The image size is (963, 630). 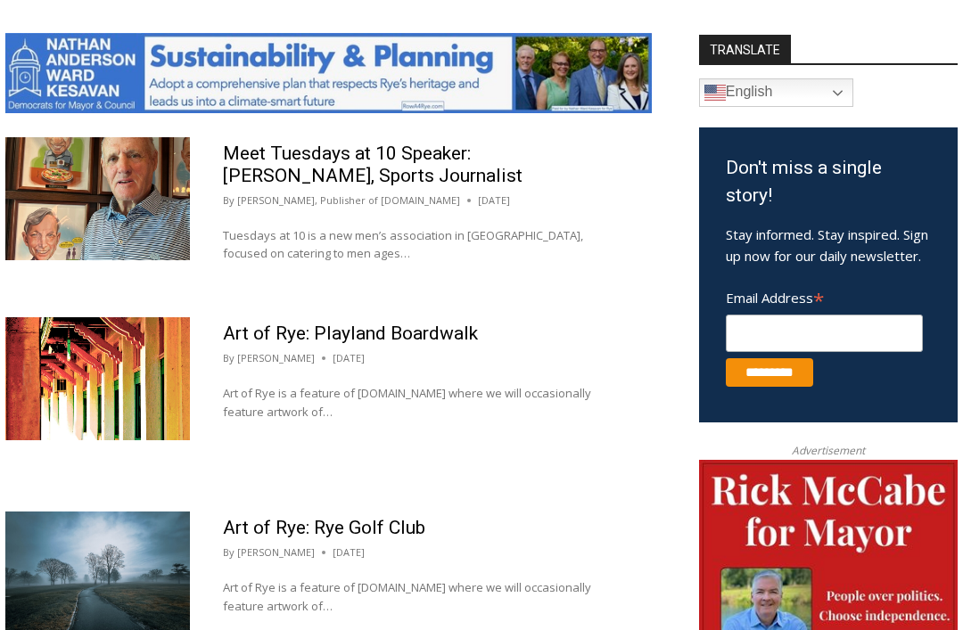 What do you see at coordinates (97, 199) in the screenshot?
I see `img: (PHOTO: Mark Mulvoy at the Burning Tree Club in Bethesda, Maryland. Contributed.)` at bounding box center [97, 199].